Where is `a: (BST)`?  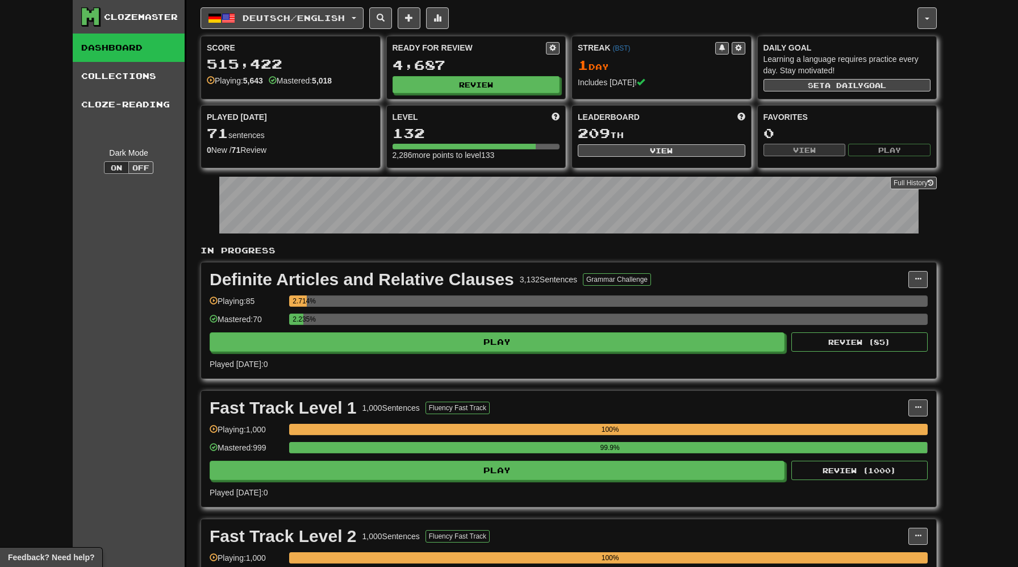
a: (BST) is located at coordinates (621, 48).